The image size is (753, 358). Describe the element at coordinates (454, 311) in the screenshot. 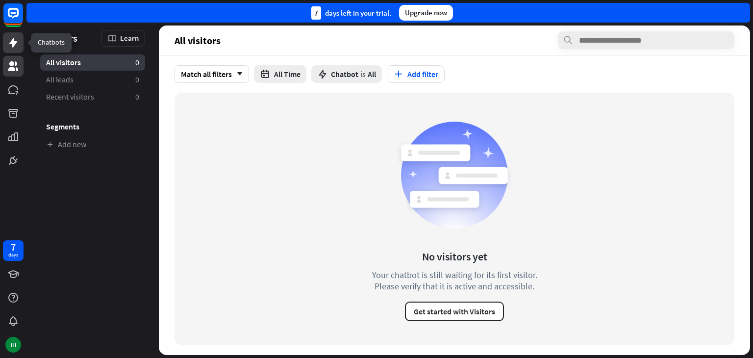

I see `button: Get started with Visitors` at that location.